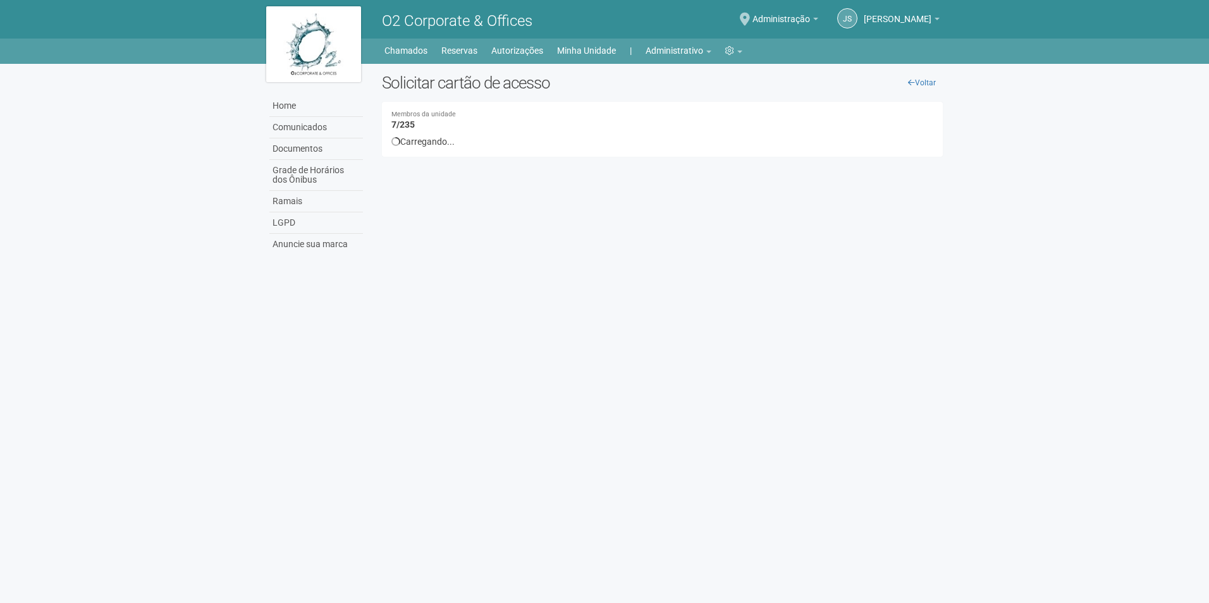 The height and width of the screenshot is (603, 1209). I want to click on a: Autorizações, so click(517, 51).